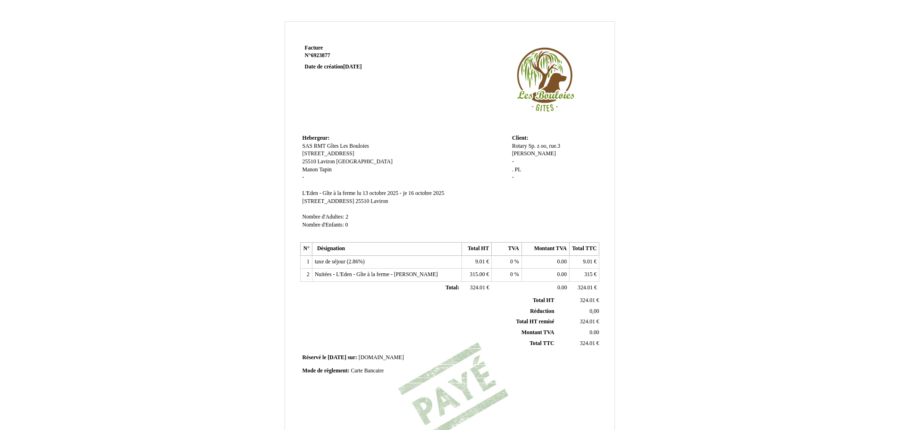  What do you see at coordinates (323, 225) in the screenshot?
I see `span: Nombre d'Enfants:` at bounding box center [323, 225].